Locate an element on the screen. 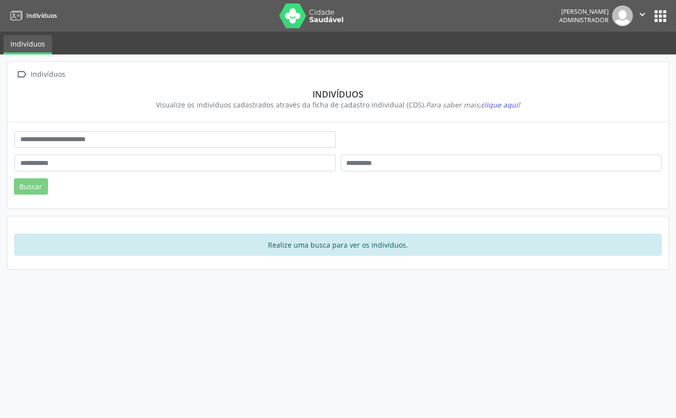  span: Administrador is located at coordinates (584, 20).